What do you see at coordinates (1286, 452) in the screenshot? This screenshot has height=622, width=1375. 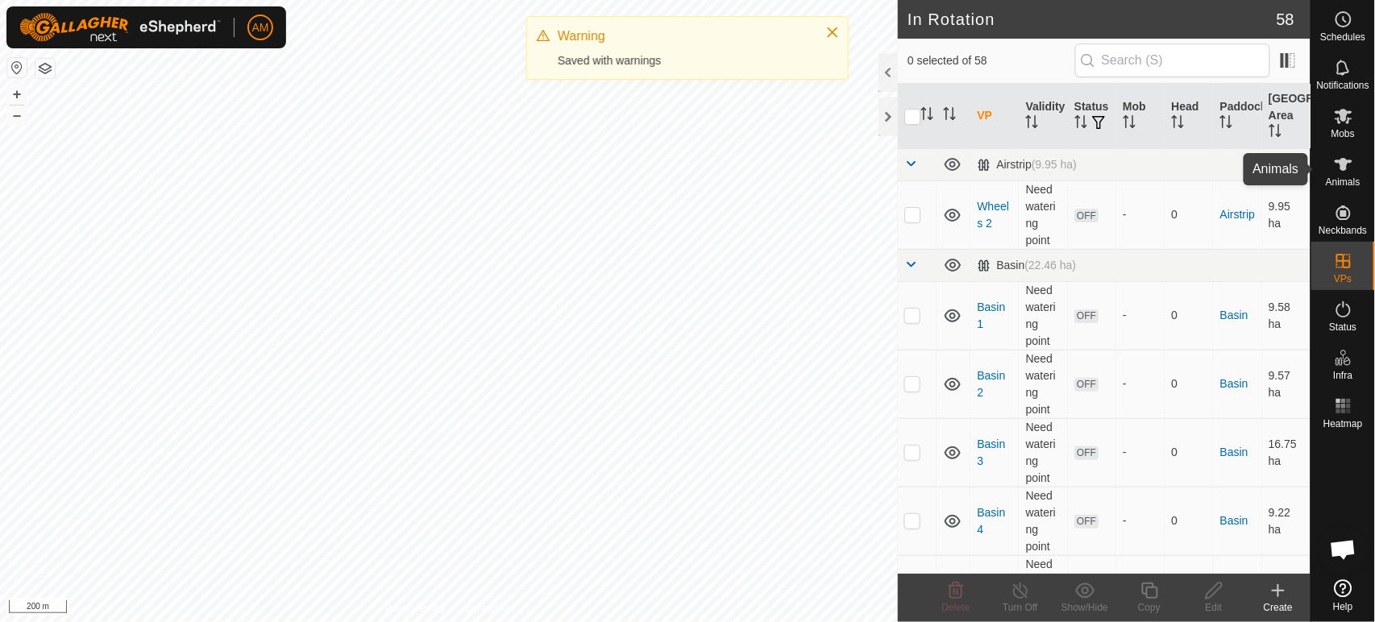 I see `td: 16.75 ha` at bounding box center [1286, 452].